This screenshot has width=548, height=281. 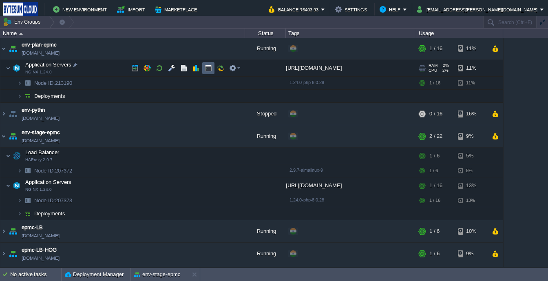 What do you see at coordinates (41, 133) in the screenshot?
I see `span: env-stage-epmc` at bounding box center [41, 133].